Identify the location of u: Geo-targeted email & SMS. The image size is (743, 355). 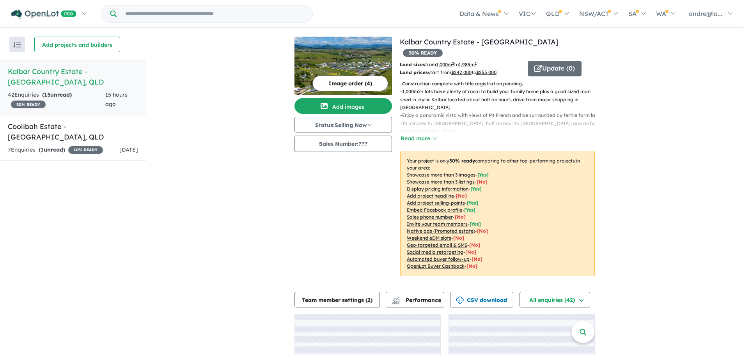
(437, 245).